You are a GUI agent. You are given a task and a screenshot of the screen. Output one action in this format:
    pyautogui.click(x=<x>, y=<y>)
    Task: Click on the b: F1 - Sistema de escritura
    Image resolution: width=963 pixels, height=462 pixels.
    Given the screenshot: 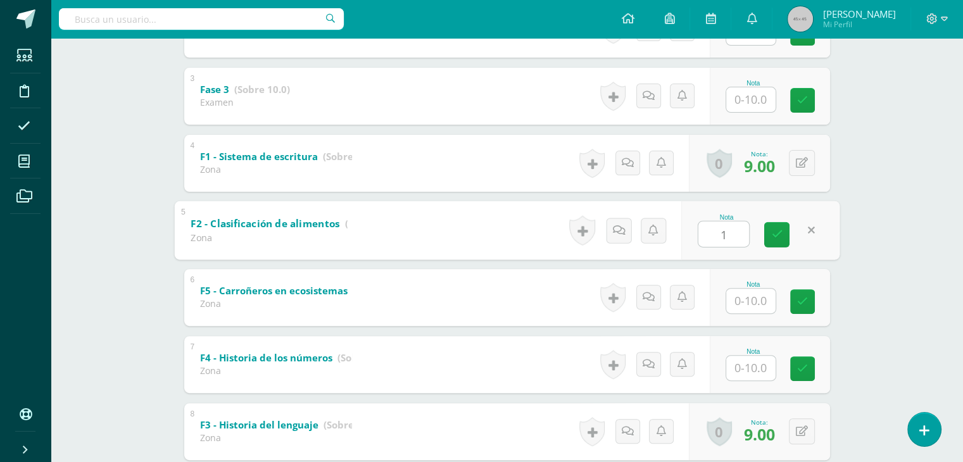 What is the action you would take?
    pyautogui.click(x=259, y=156)
    